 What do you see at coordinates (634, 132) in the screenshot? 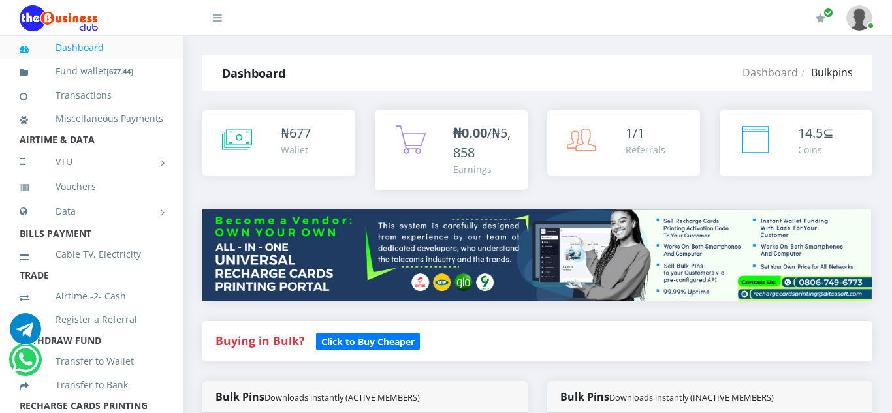
I see `span: 1/1` at bounding box center [634, 132].